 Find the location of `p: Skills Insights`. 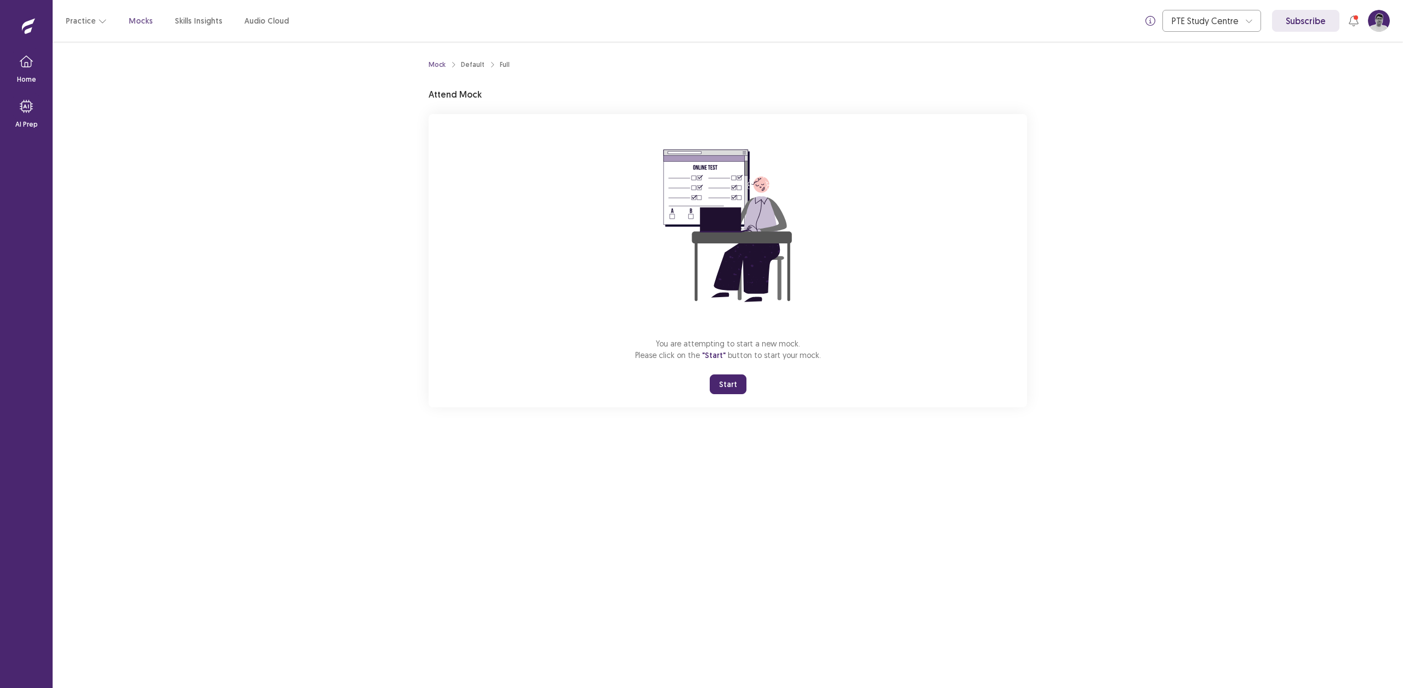

p: Skills Insights is located at coordinates (198, 21).